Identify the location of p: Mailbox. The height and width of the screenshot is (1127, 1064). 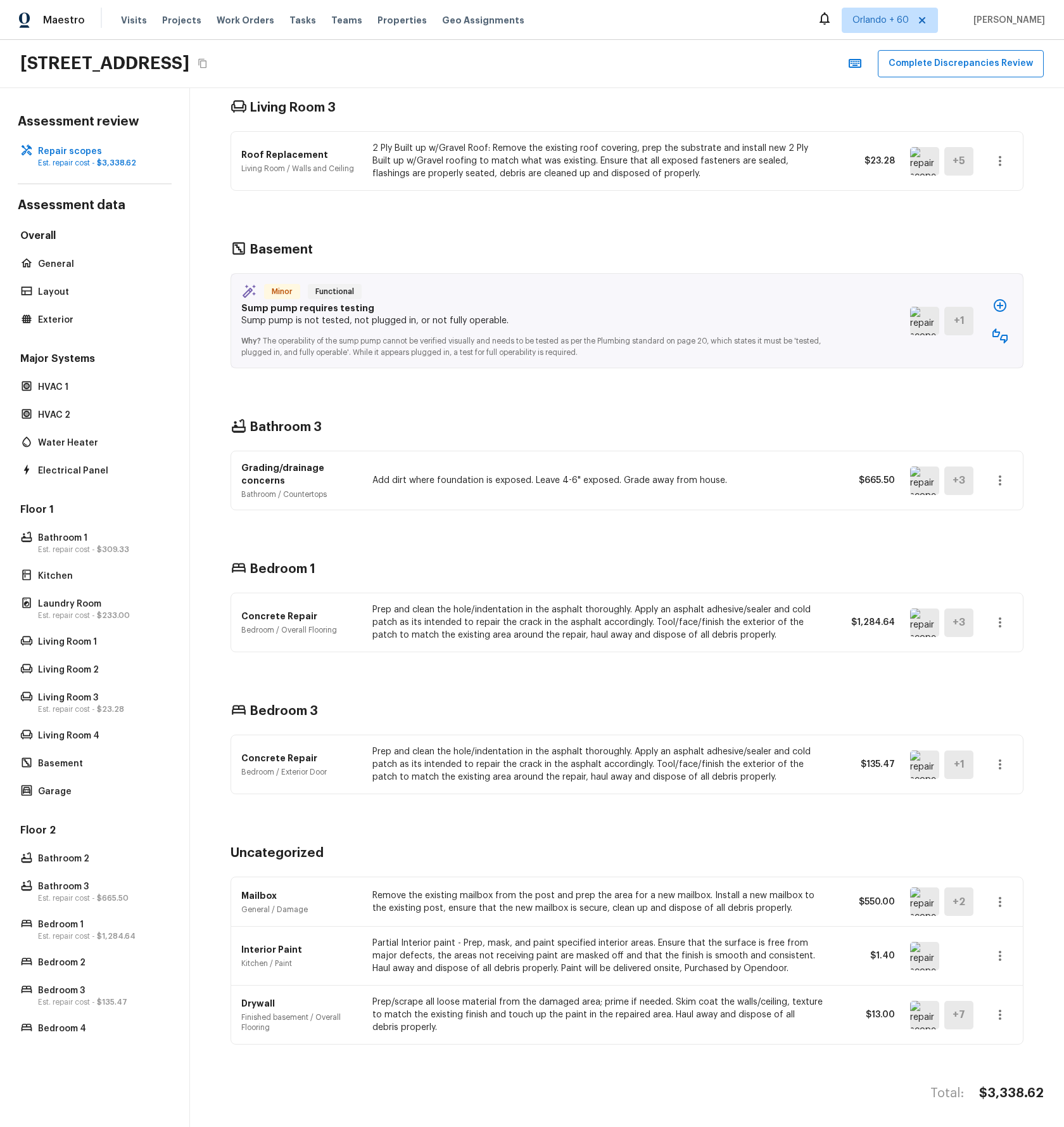
(299, 895).